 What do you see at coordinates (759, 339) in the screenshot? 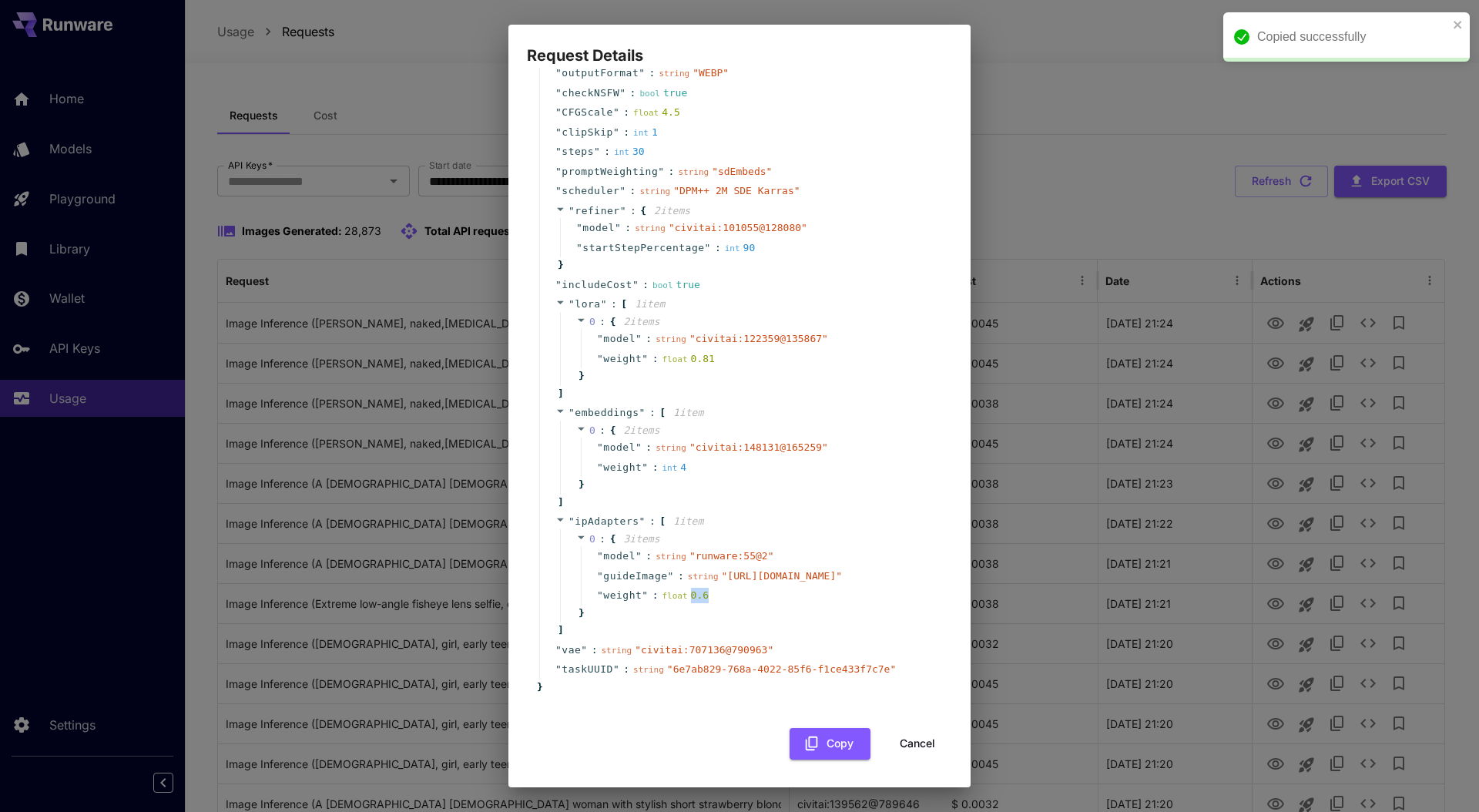
I see `span: " civitai:122359@135867 "` at bounding box center [759, 339].